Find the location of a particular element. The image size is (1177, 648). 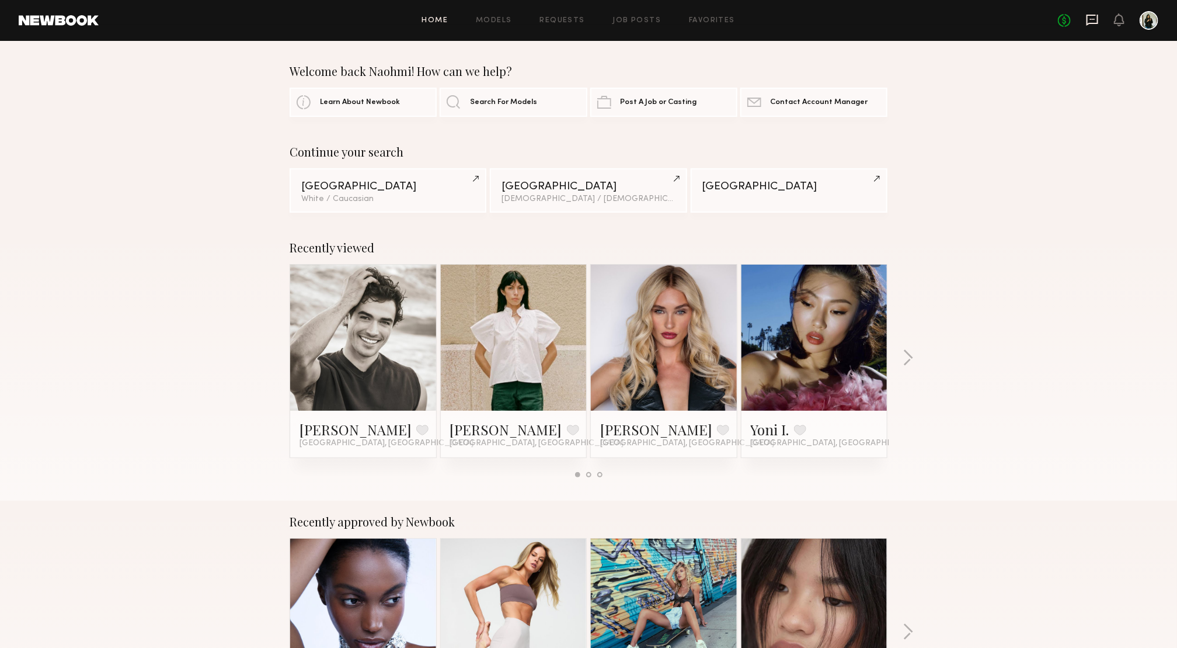

div: Welcome back Naohmi! How can we help? is located at coordinates (589, 71).